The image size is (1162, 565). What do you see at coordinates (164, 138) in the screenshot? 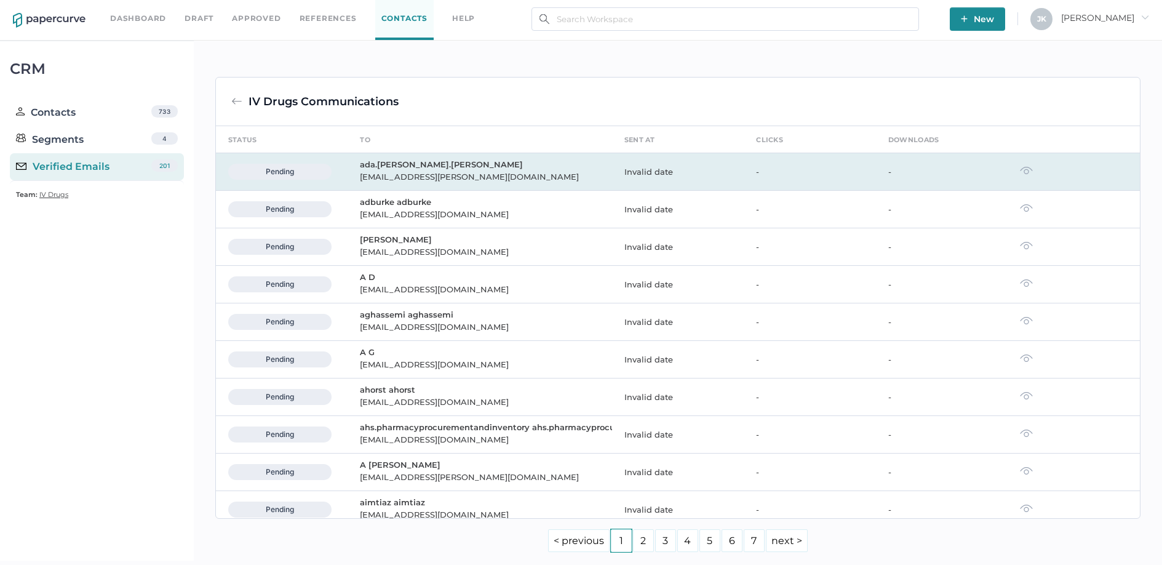
I see `div: 4` at bounding box center [164, 138].